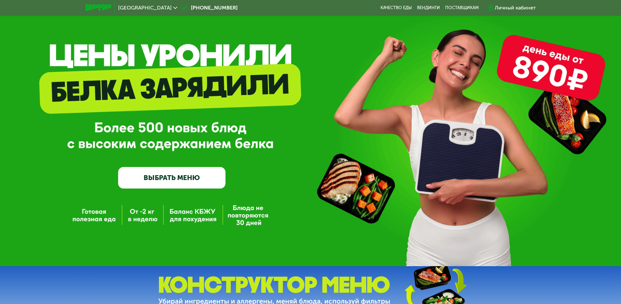 This screenshot has height=304, width=621. What do you see at coordinates (429, 8) in the screenshot?
I see `a: Вендинги` at bounding box center [429, 8].